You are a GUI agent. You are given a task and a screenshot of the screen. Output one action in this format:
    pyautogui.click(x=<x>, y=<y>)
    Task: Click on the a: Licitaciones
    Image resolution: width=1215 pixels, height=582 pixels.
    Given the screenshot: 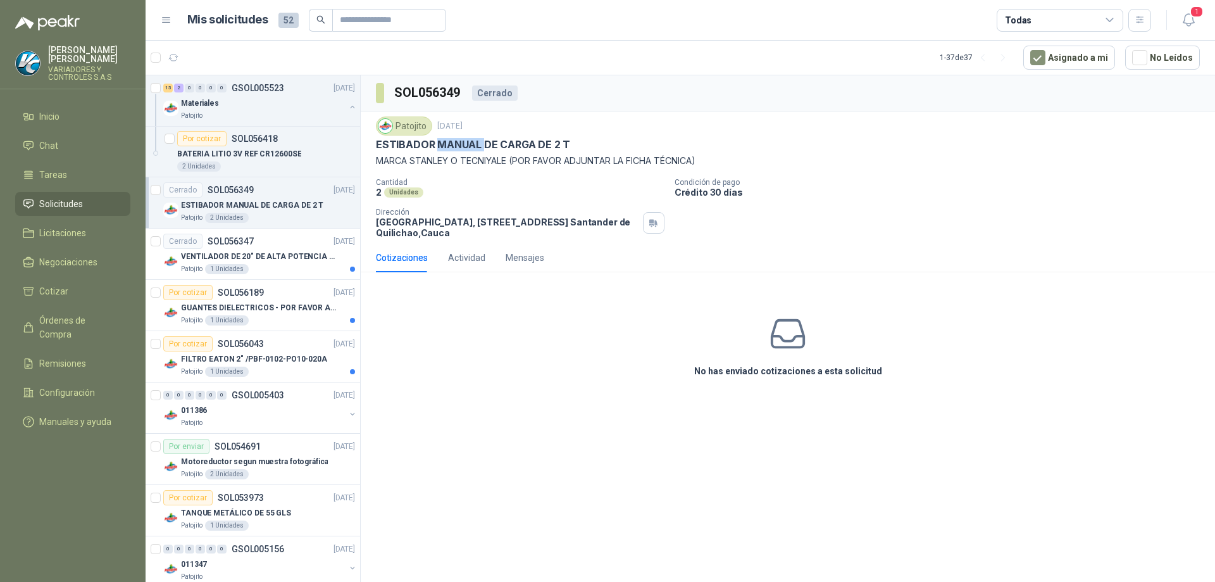 What is the action you would take?
    pyautogui.click(x=73, y=233)
    